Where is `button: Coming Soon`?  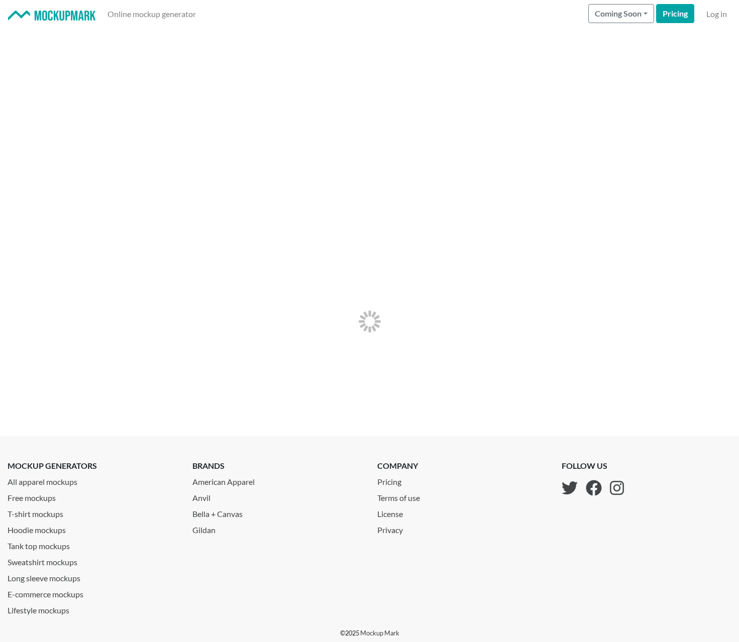 button: Coming Soon is located at coordinates (621, 14).